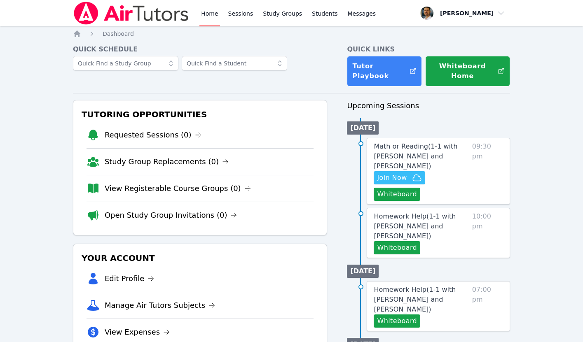  What do you see at coordinates (487, 306) in the screenshot?
I see `span: 07:00 pm` at bounding box center [487, 306].